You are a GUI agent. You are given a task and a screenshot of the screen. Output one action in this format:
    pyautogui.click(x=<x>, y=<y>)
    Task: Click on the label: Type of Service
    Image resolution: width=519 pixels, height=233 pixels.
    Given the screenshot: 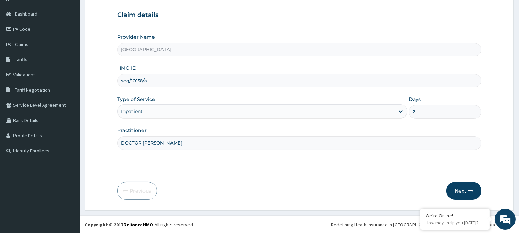 What is the action you would take?
    pyautogui.click(x=136, y=99)
    